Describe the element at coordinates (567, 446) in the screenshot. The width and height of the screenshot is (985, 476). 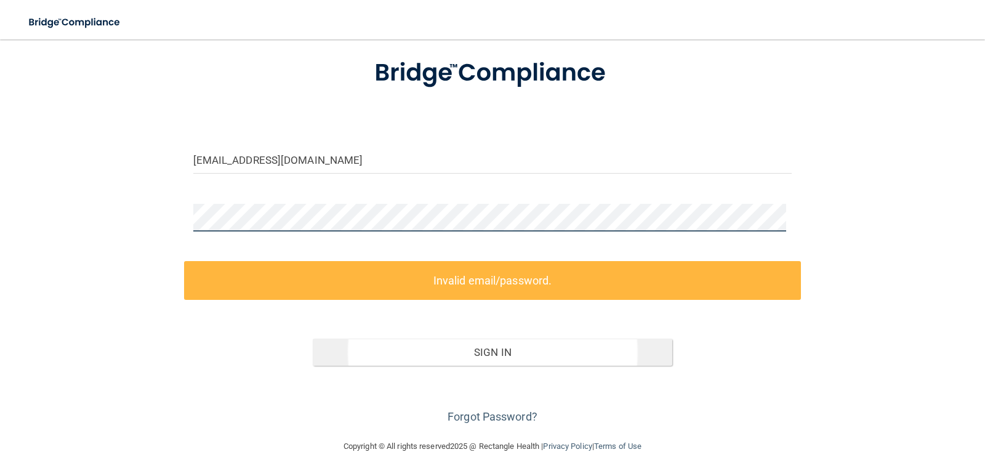
I see `a: Privacy Policy` at that location.